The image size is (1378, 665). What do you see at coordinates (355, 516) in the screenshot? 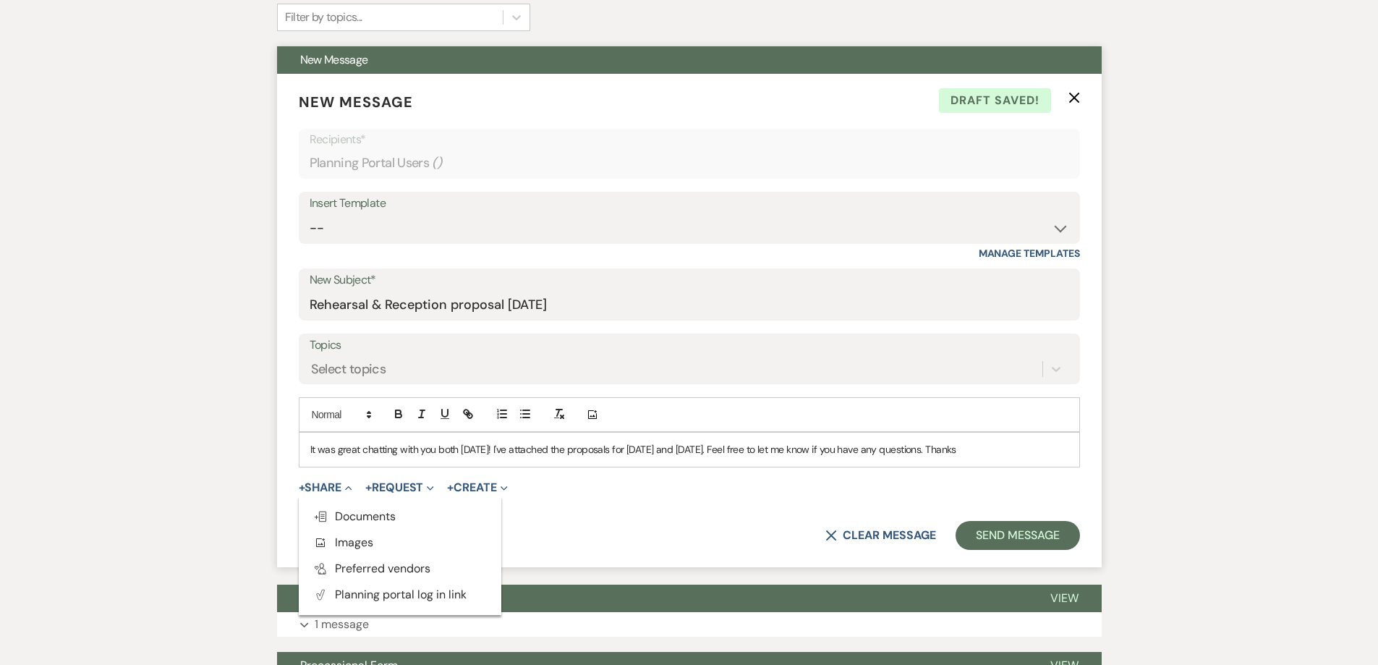
I see `span: Documents` at bounding box center [355, 516].